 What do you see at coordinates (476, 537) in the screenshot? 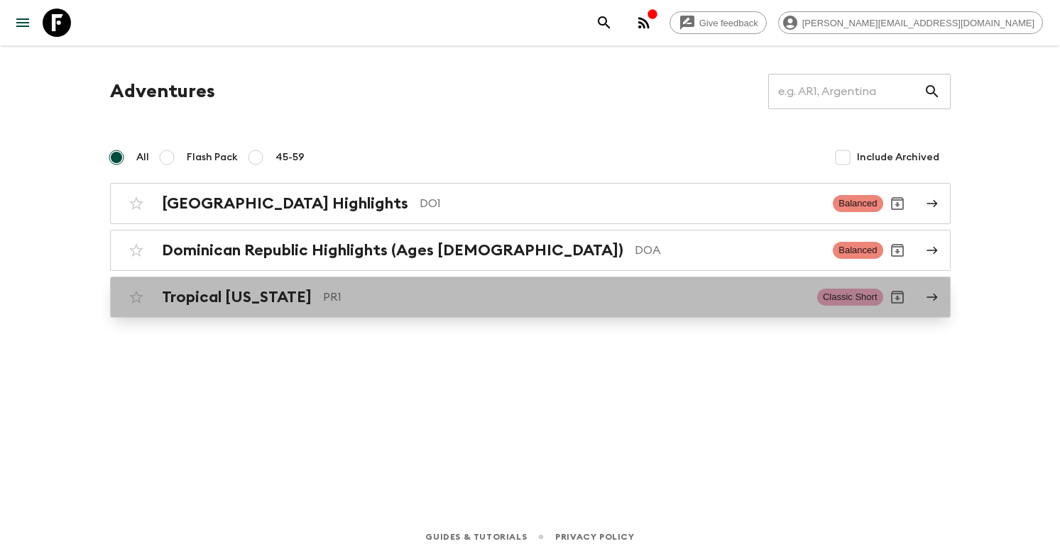
I see `a: Guides & Tutorials` at bounding box center [476, 537].